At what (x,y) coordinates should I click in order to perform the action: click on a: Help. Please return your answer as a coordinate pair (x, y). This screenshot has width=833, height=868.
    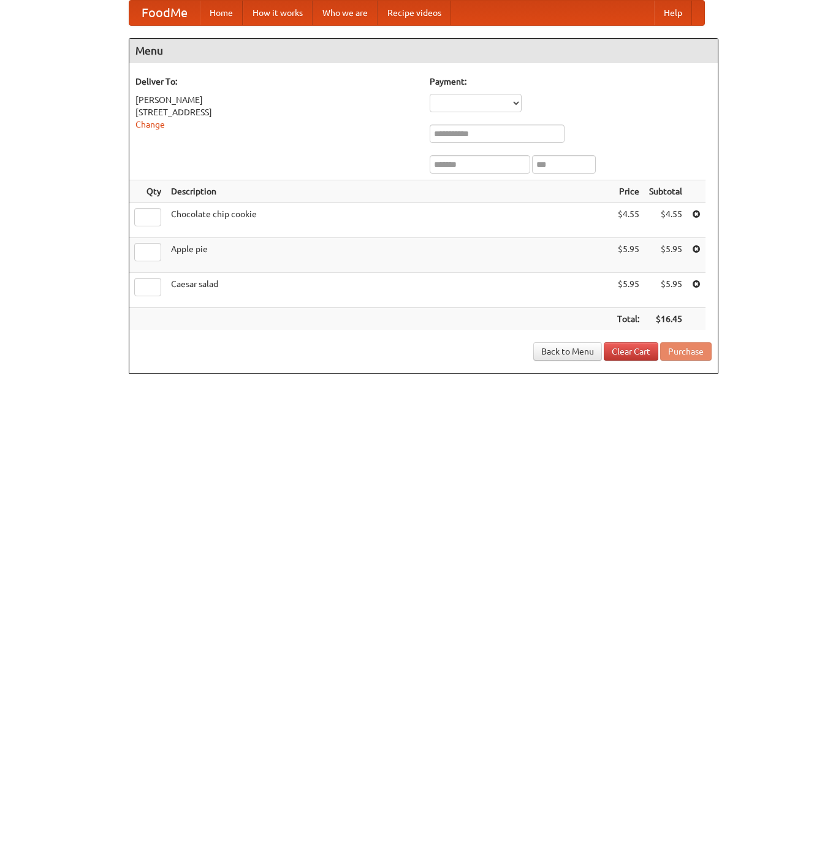
    Looking at the image, I should click on (673, 13).